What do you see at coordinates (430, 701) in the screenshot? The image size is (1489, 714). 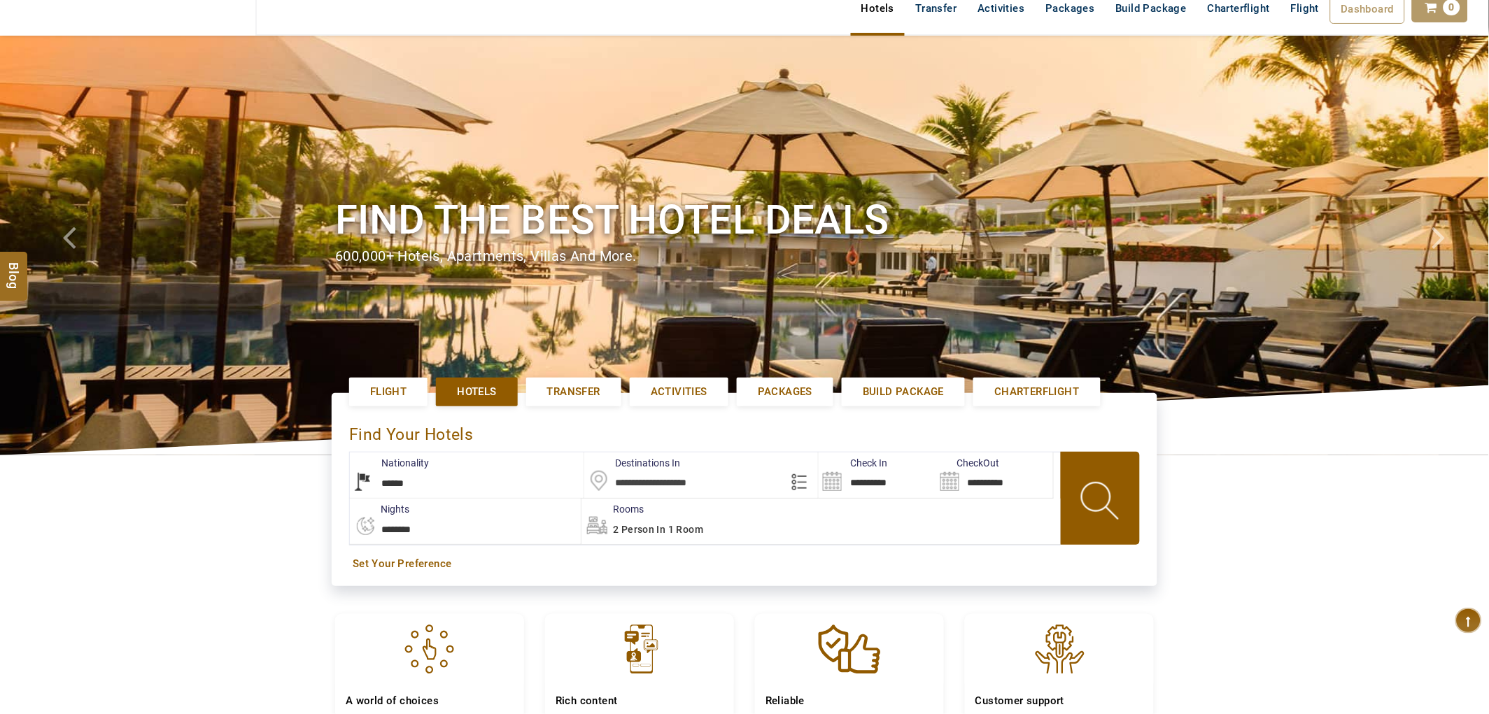 I see `h4: A world of choices` at bounding box center [430, 701].